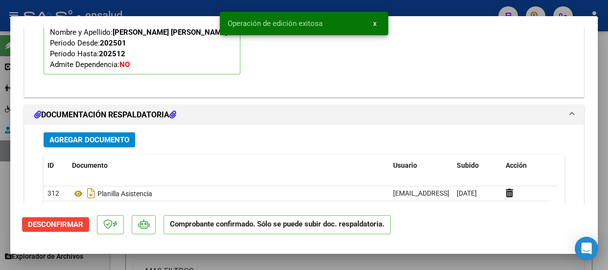 This screenshot has height=270, width=608. Describe the element at coordinates (56, 166) in the screenshot. I see `datatable-header-cell: ID` at that location.